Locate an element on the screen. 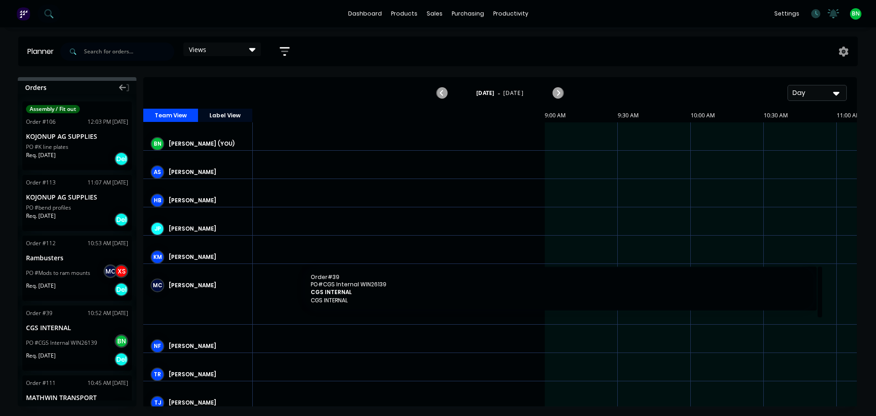 The image size is (876, 416). div: NF is located at coordinates (157, 346).